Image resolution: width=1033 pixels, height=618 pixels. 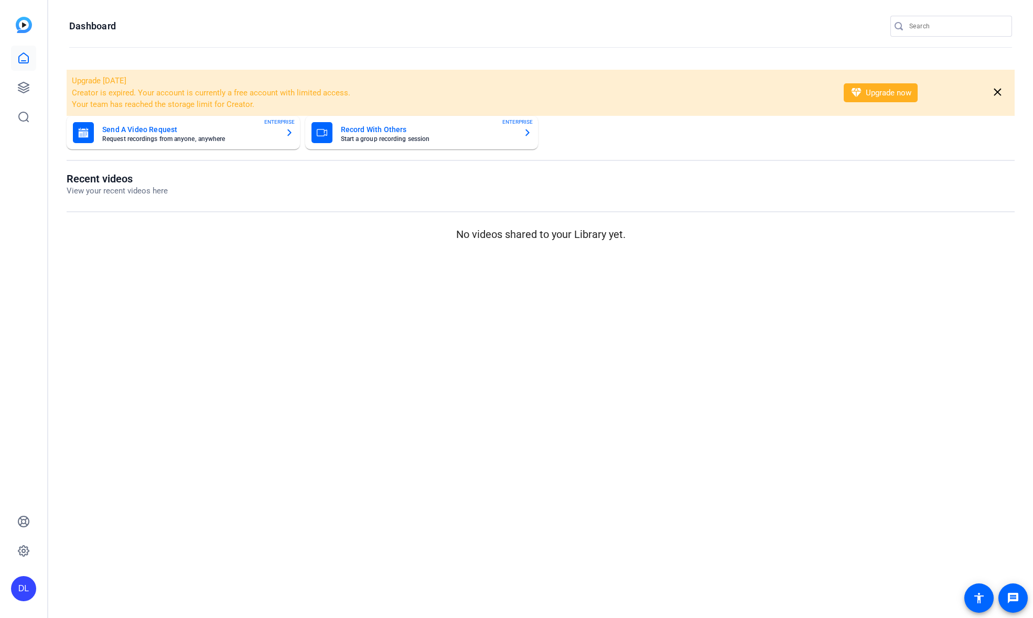 I want to click on img: blue-gradient.svg, so click(x=24, y=25).